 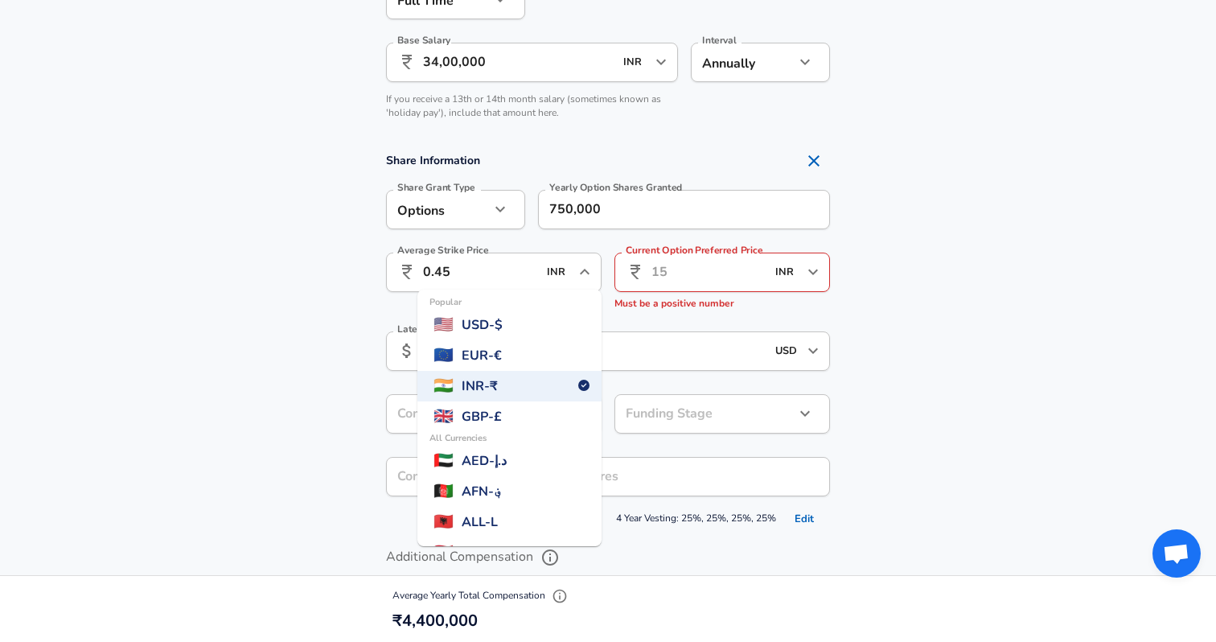 What do you see at coordinates (608, 557) in the screenshot?
I see `label: Additional Compensation` at bounding box center [608, 557].